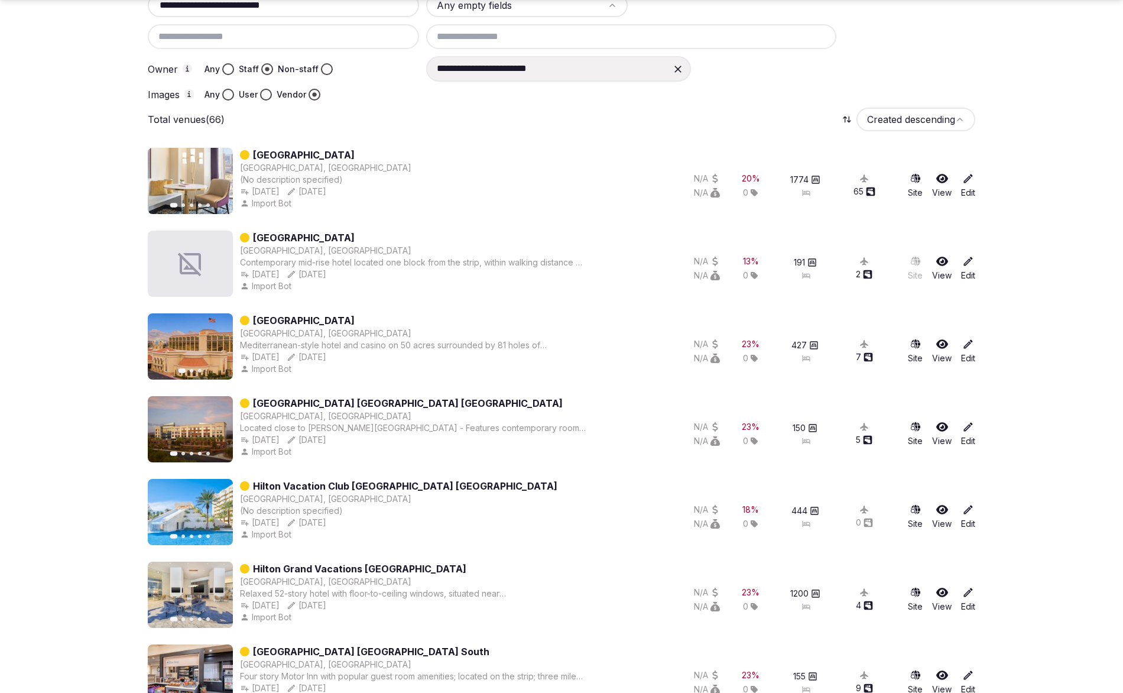 The height and width of the screenshot is (693, 1123). I want to click on button: 65, so click(864, 191).